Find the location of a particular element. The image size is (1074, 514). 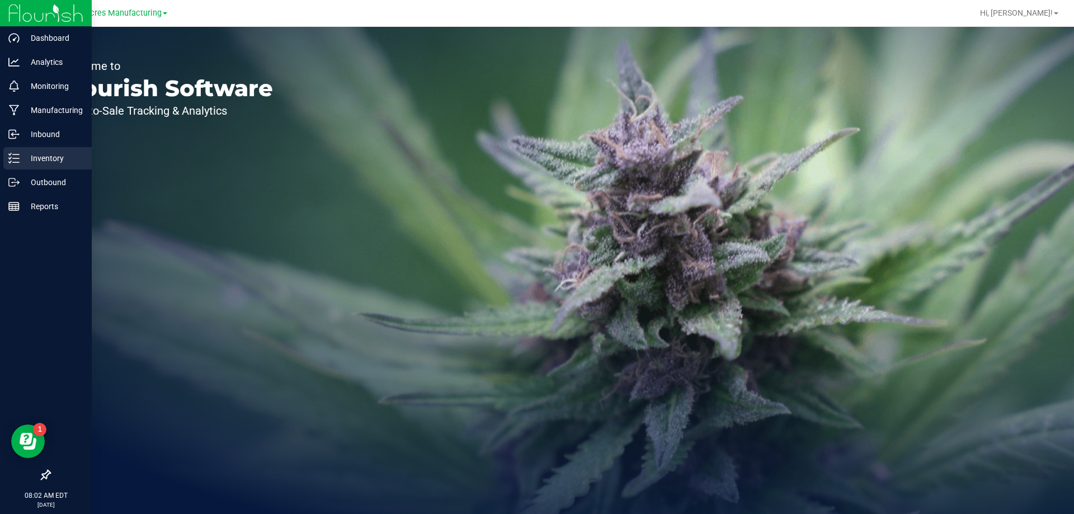

p: 08:02 AM EDT is located at coordinates (46, 496).